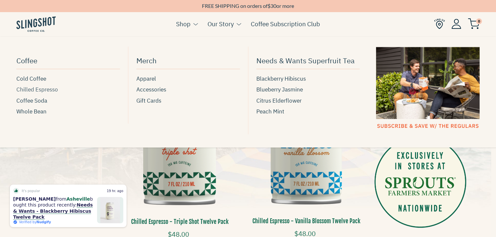  I want to click on h3: Chilled Espresso - Vanilla Blossom Twelve Pack, so click(307, 221).